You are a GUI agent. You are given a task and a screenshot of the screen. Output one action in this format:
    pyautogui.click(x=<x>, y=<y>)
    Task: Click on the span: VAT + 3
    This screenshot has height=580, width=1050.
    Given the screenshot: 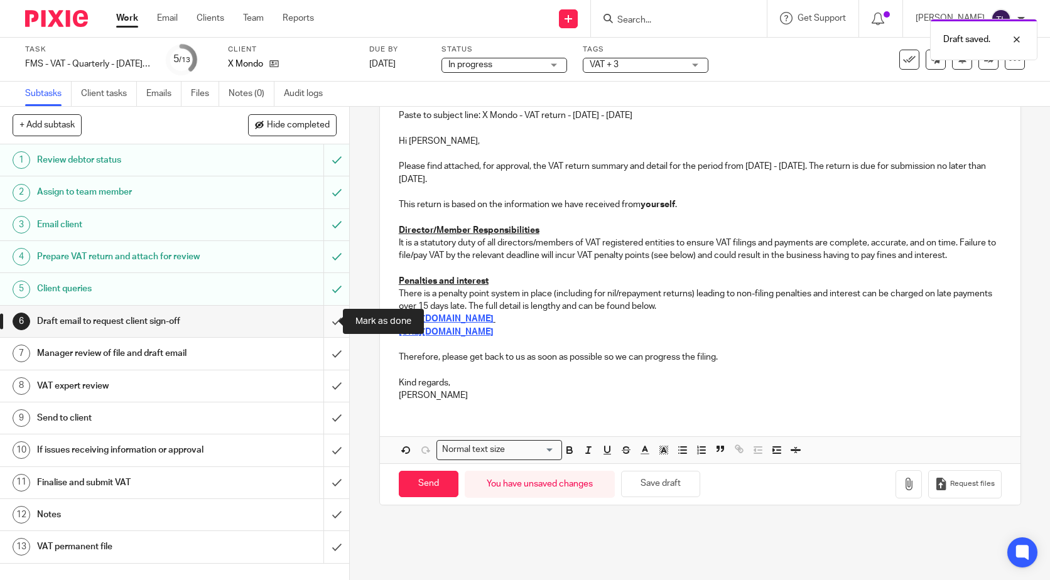 What is the action you would take?
    pyautogui.click(x=604, y=65)
    